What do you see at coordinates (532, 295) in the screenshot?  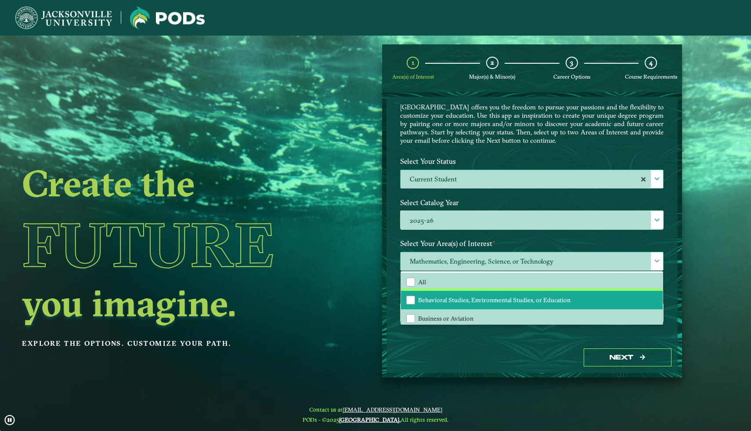 I see `label: Enter your email below to receive a summary of the POD that you create.` at bounding box center [532, 295].